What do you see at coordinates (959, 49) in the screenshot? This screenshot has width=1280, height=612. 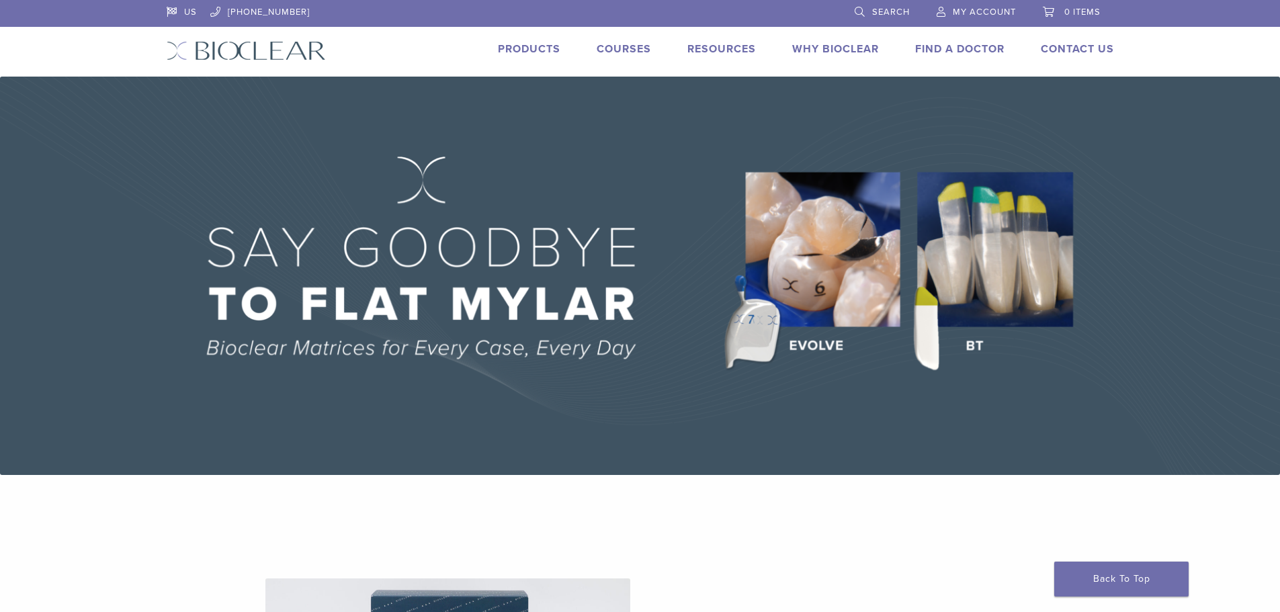 I see `a: Find A Doctor` at bounding box center [959, 49].